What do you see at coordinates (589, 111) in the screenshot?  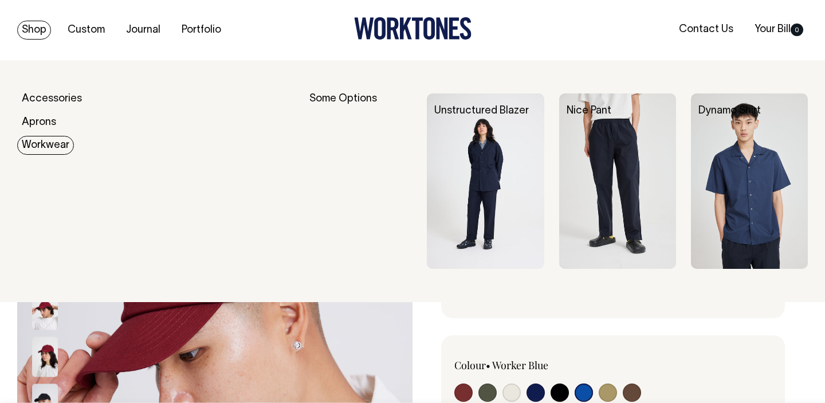 I see `a: Nice Pant` at bounding box center [589, 111].